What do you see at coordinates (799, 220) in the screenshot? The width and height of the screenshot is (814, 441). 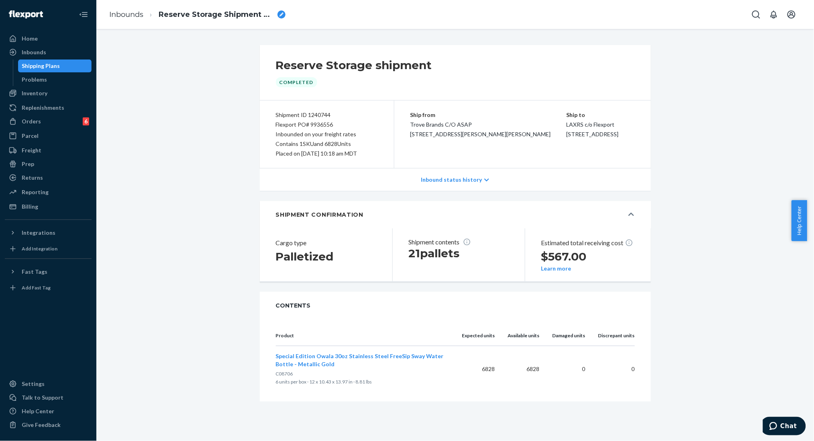 I see `span: Help Center` at bounding box center [799, 220].